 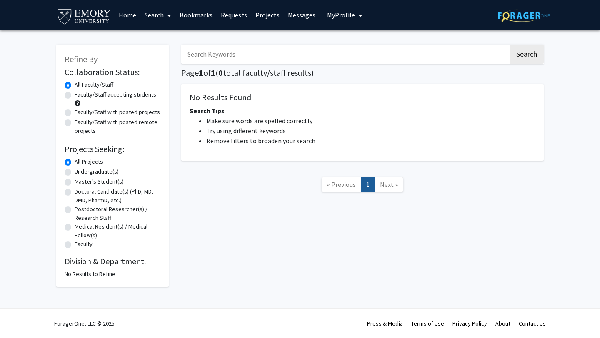 I want to click on input: Search Keywords, so click(x=345, y=54).